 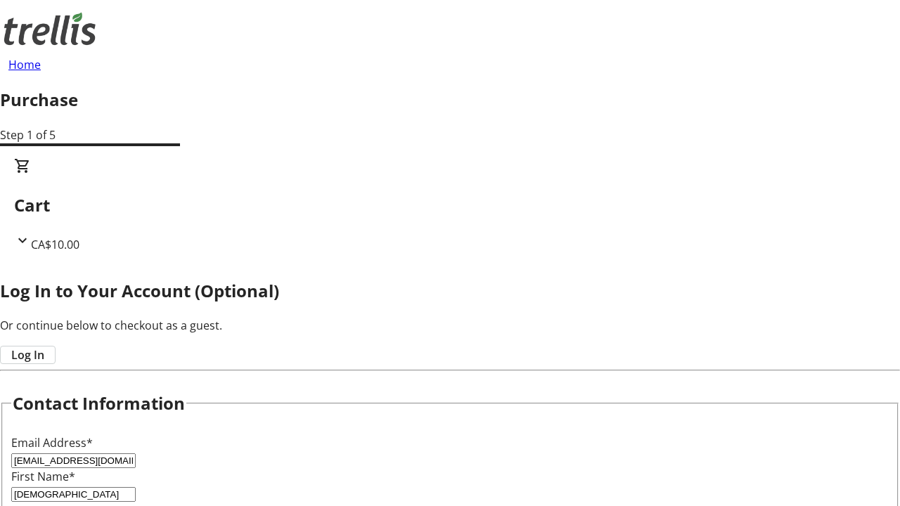 What do you see at coordinates (55, 245) in the screenshot?
I see `span: CA$10.00` at bounding box center [55, 245].